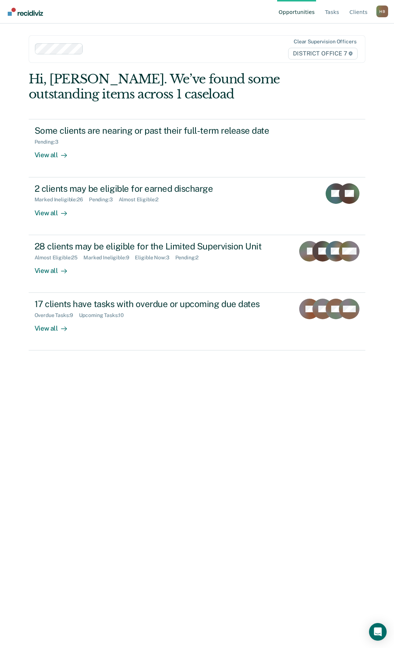  I want to click on span: DISTRICT OFFICE 7, so click(323, 54).